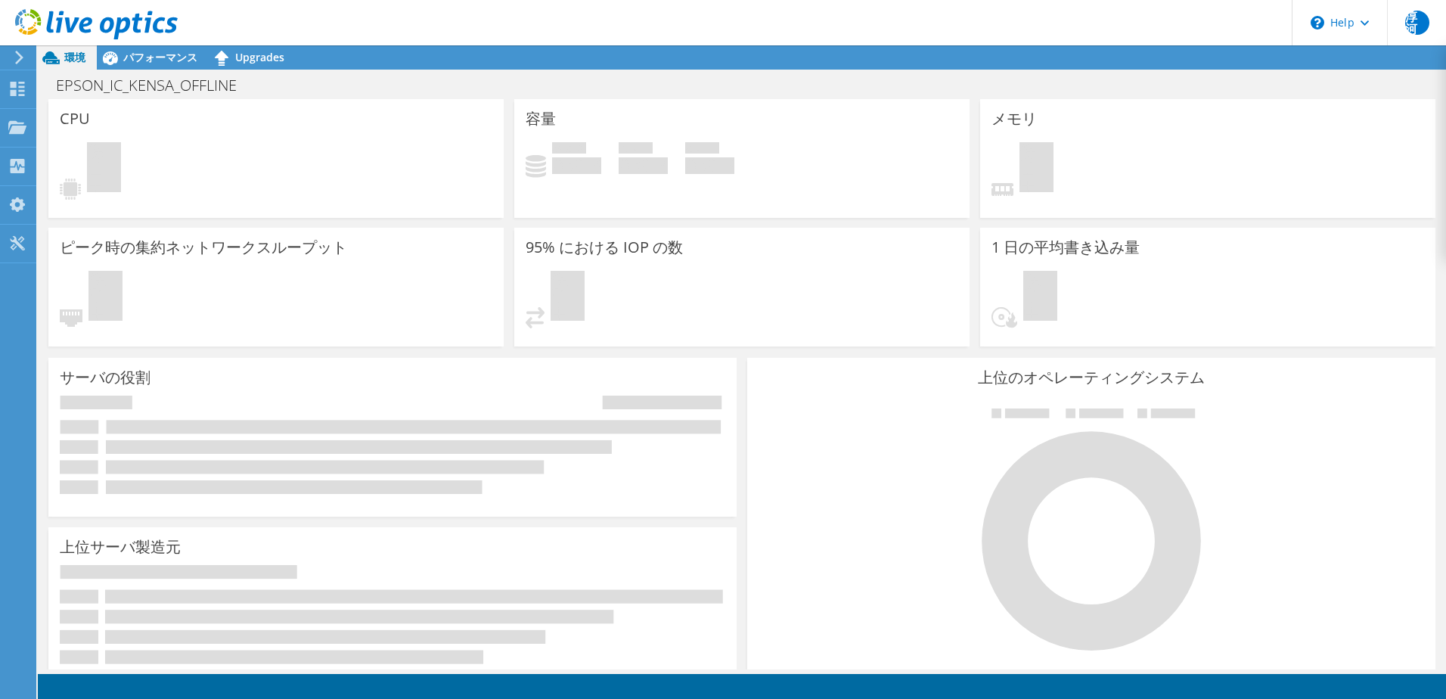 This screenshot has width=1446, height=699. I want to click on h3: 1 日の平均書き込み量, so click(1065, 247).